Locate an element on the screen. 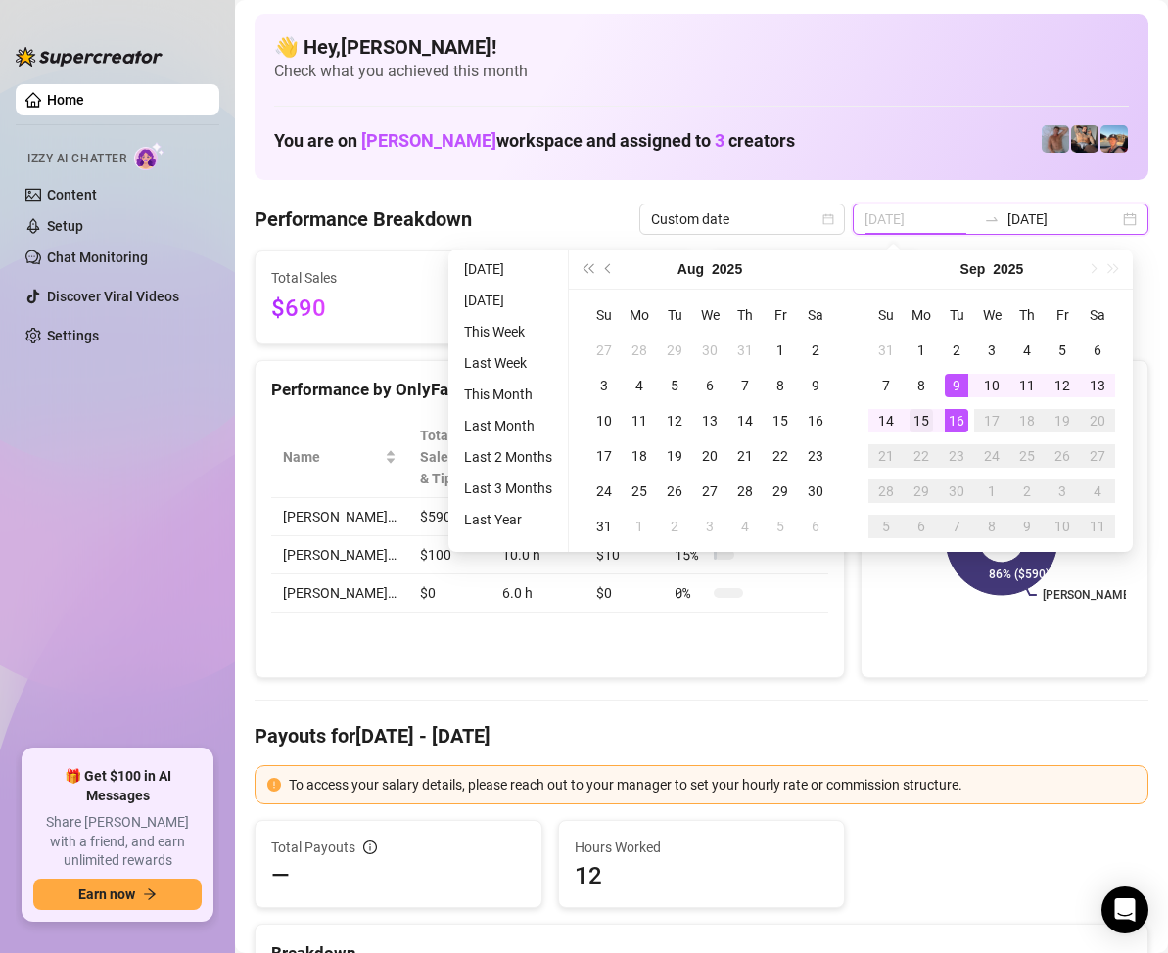 This screenshot has height=953, width=1168. td: $100 is located at coordinates (449, 555).